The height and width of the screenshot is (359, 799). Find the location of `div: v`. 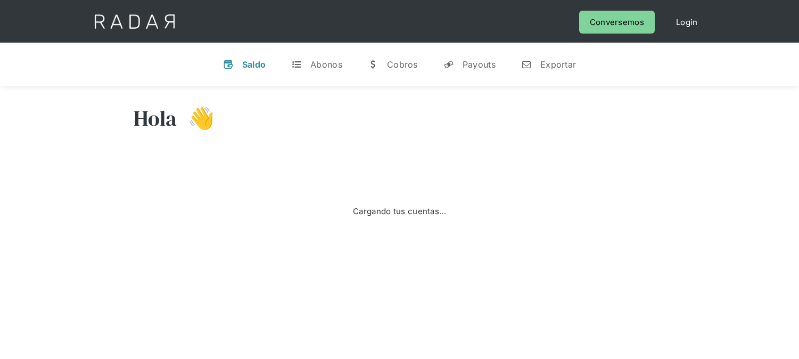

div: v is located at coordinates (228, 64).